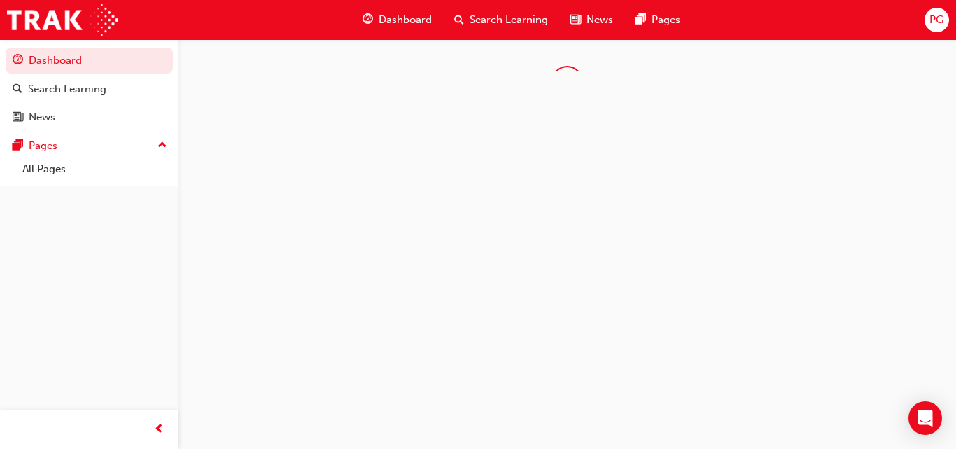 This screenshot has width=956, height=449. What do you see at coordinates (501, 20) in the screenshot?
I see `a: search-iconSearch Learning` at bounding box center [501, 20].